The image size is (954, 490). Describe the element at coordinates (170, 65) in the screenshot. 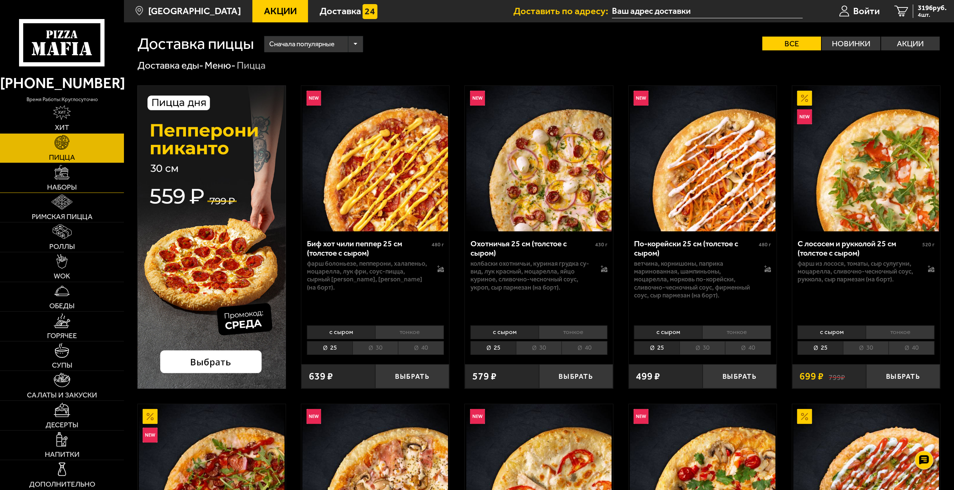

I see `a: Доставка еды-` at that location.